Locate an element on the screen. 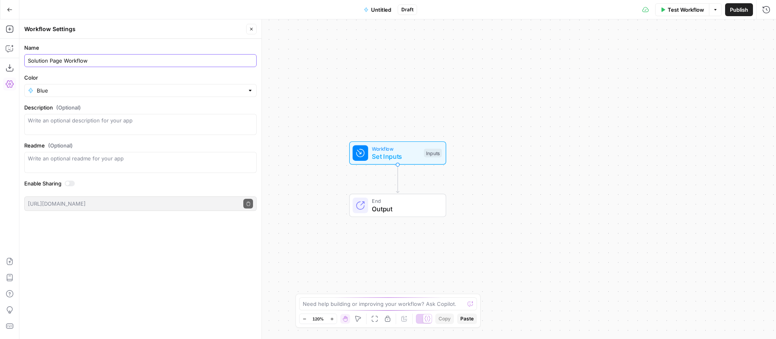 This screenshot has height=339, width=776. g: Edge from start to end is located at coordinates (397, 179).